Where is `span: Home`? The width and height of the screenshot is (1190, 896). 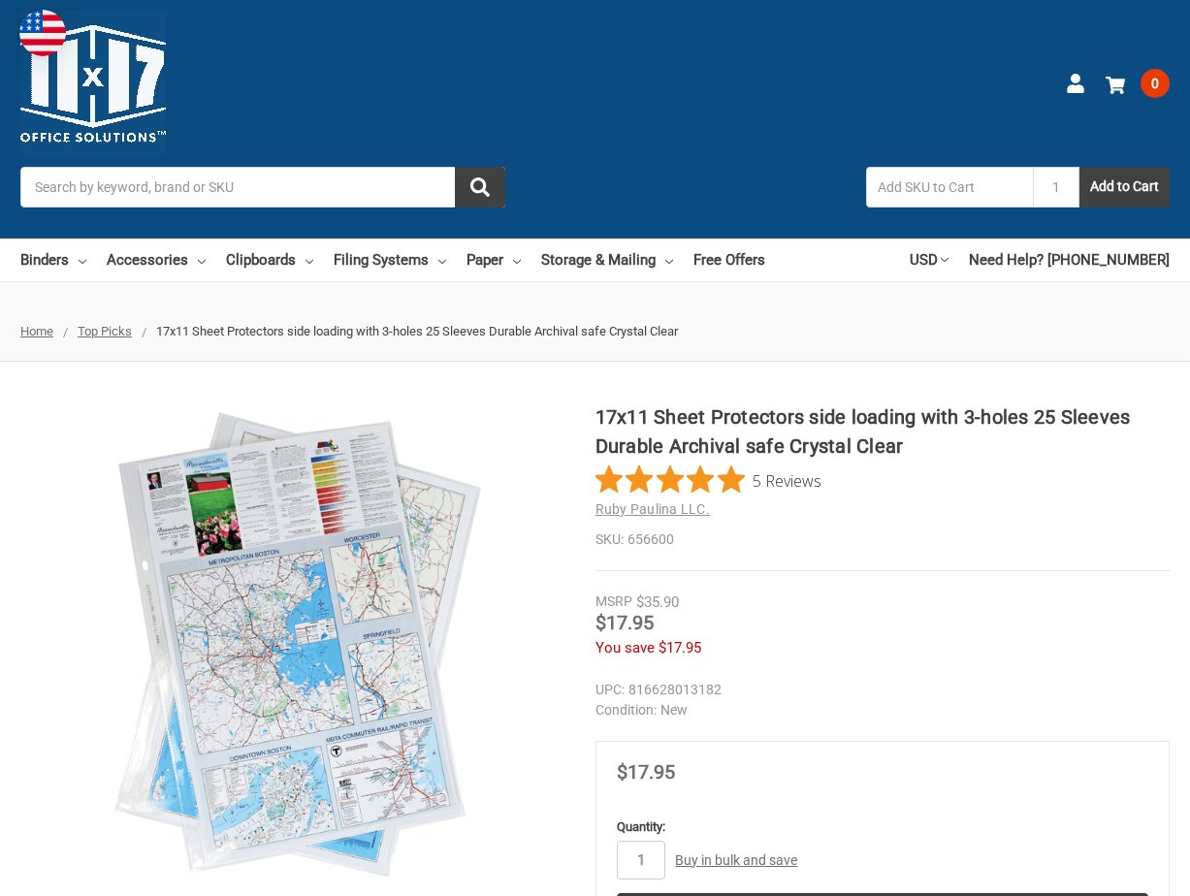
span: Home is located at coordinates (37, 331).